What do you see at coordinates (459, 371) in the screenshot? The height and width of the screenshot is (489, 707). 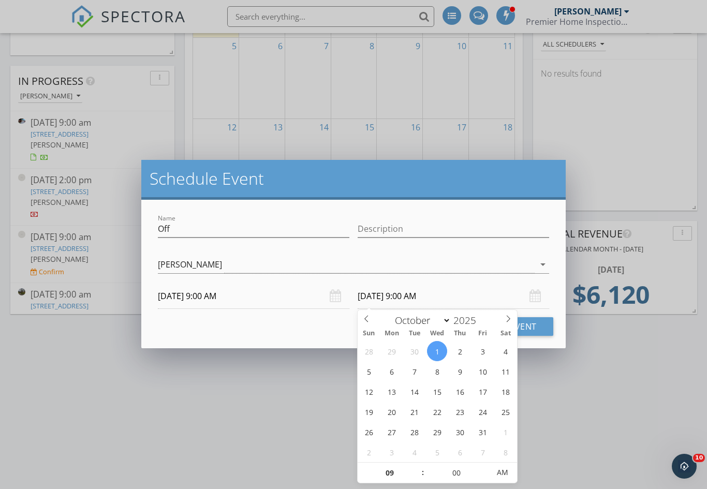 I see `span: October 9, 2025` at bounding box center [459, 371].